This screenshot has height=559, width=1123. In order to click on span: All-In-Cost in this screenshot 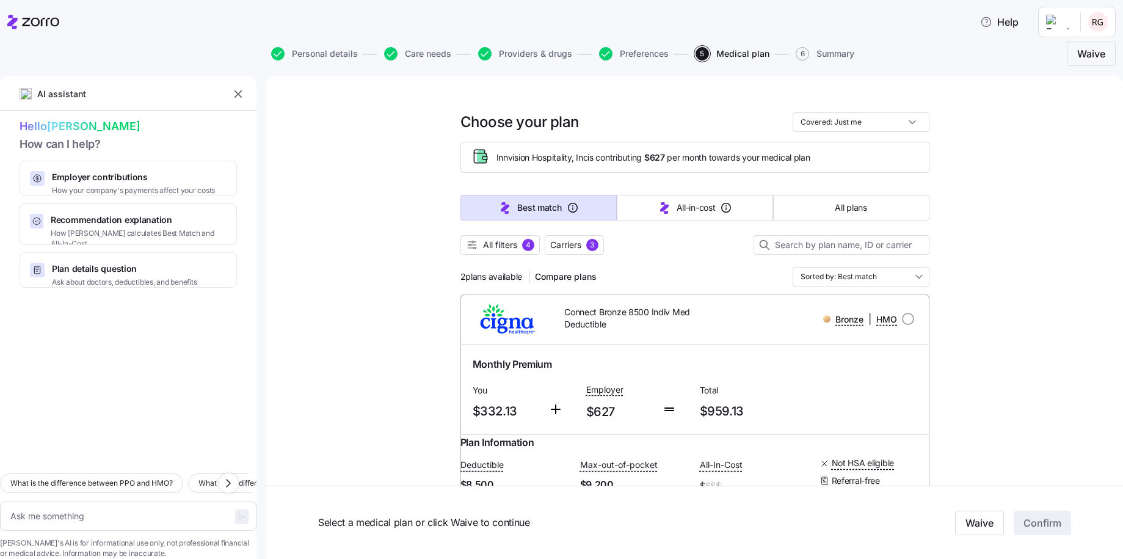, I will do `click(721, 465)`.